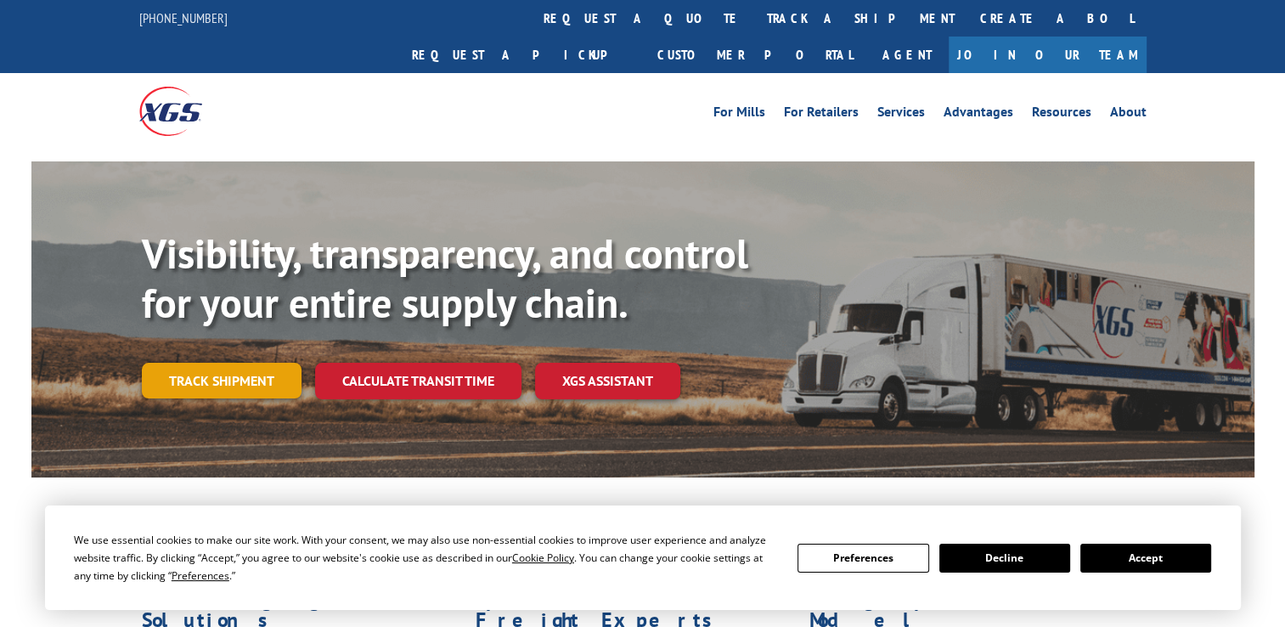 This screenshot has width=1285, height=627. What do you see at coordinates (201, 575) in the screenshot?
I see `span: Preferences` at bounding box center [201, 575].